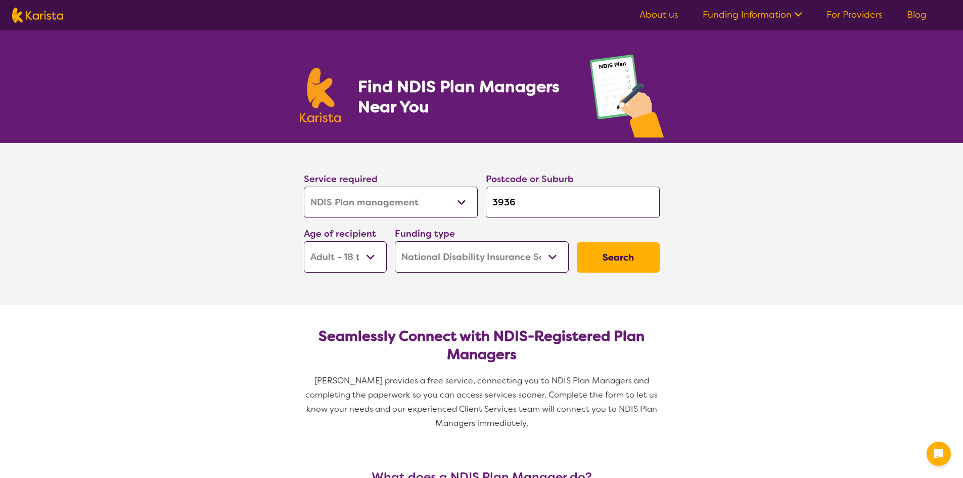 This screenshot has height=478, width=963. Describe the element at coordinates (618, 257) in the screenshot. I see `button: Search` at that location.